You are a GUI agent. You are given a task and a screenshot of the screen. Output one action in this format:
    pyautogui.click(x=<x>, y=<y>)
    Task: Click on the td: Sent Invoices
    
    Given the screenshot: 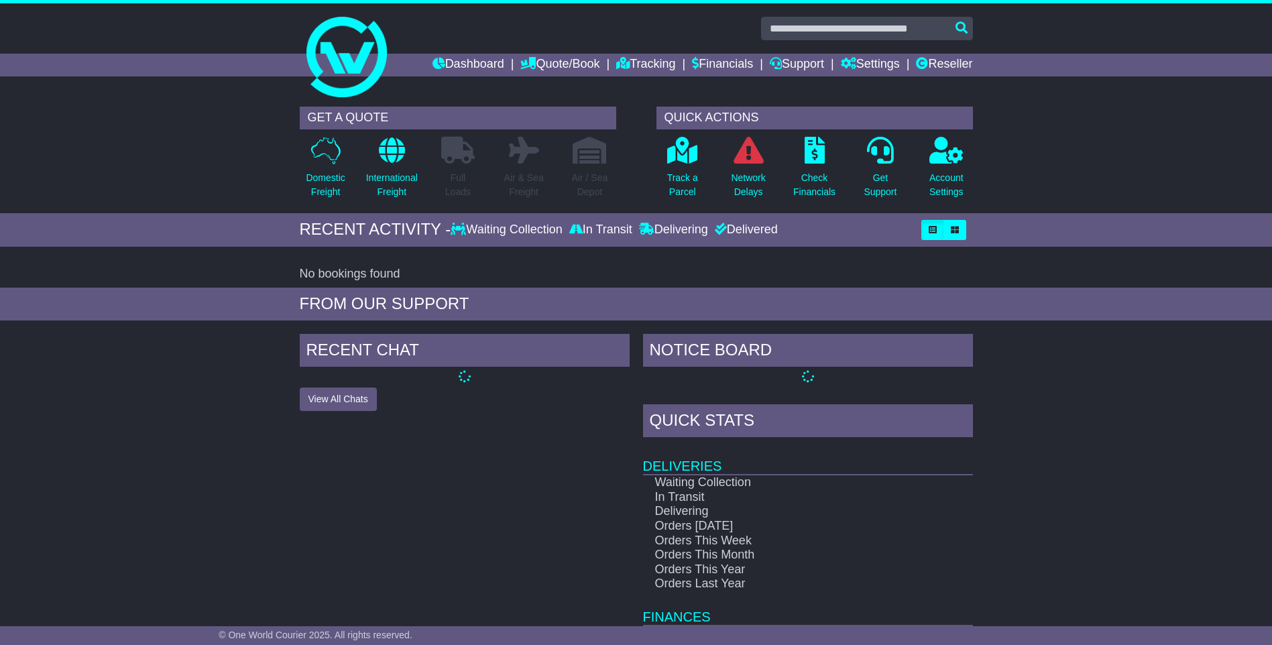 What is the action you would take?
    pyautogui.click(x=784, y=633)
    